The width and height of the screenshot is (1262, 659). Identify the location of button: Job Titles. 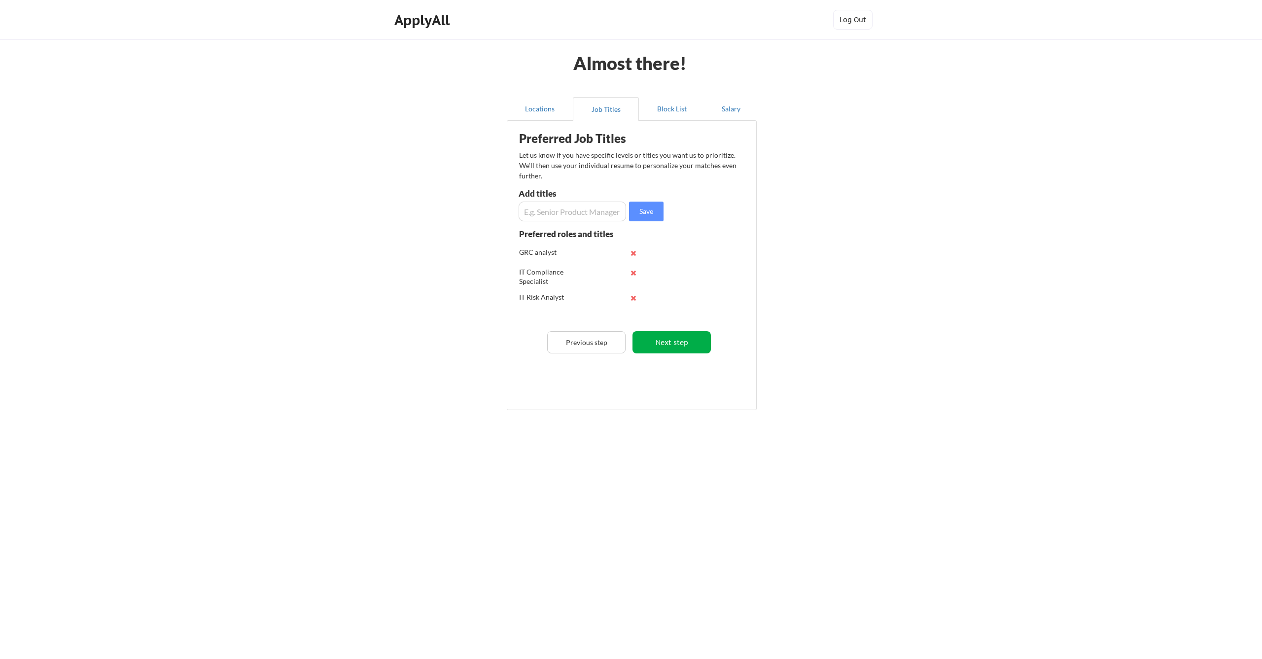
(606, 109).